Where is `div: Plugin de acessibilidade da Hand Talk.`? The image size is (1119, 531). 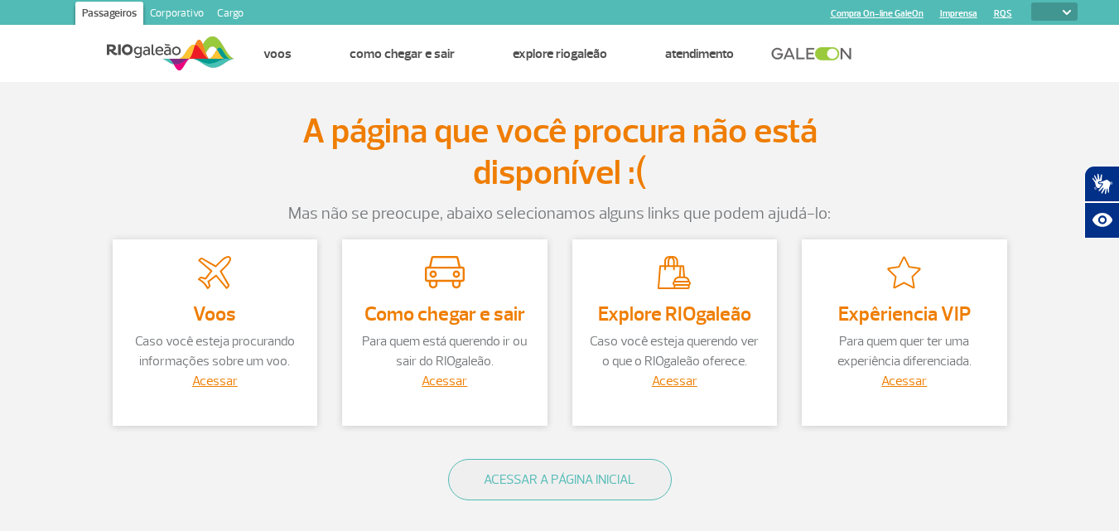 div: Plugin de acessibilidade da Hand Talk. is located at coordinates (1101, 202).